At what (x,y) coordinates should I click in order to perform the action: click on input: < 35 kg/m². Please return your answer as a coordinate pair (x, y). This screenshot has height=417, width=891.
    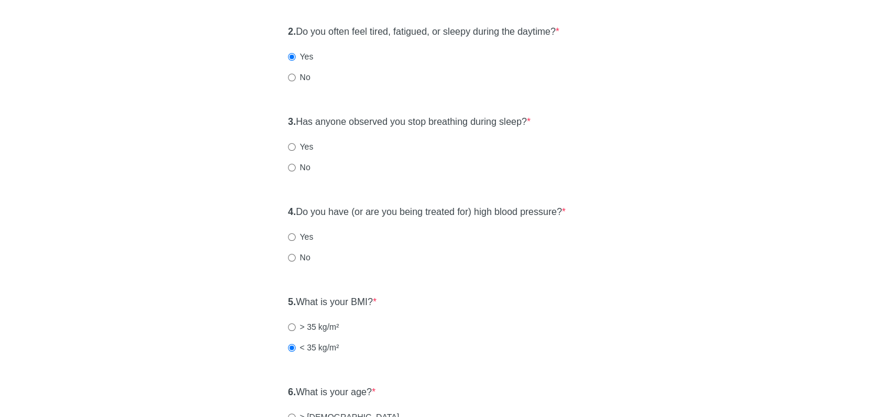
    Looking at the image, I should click on (292, 347).